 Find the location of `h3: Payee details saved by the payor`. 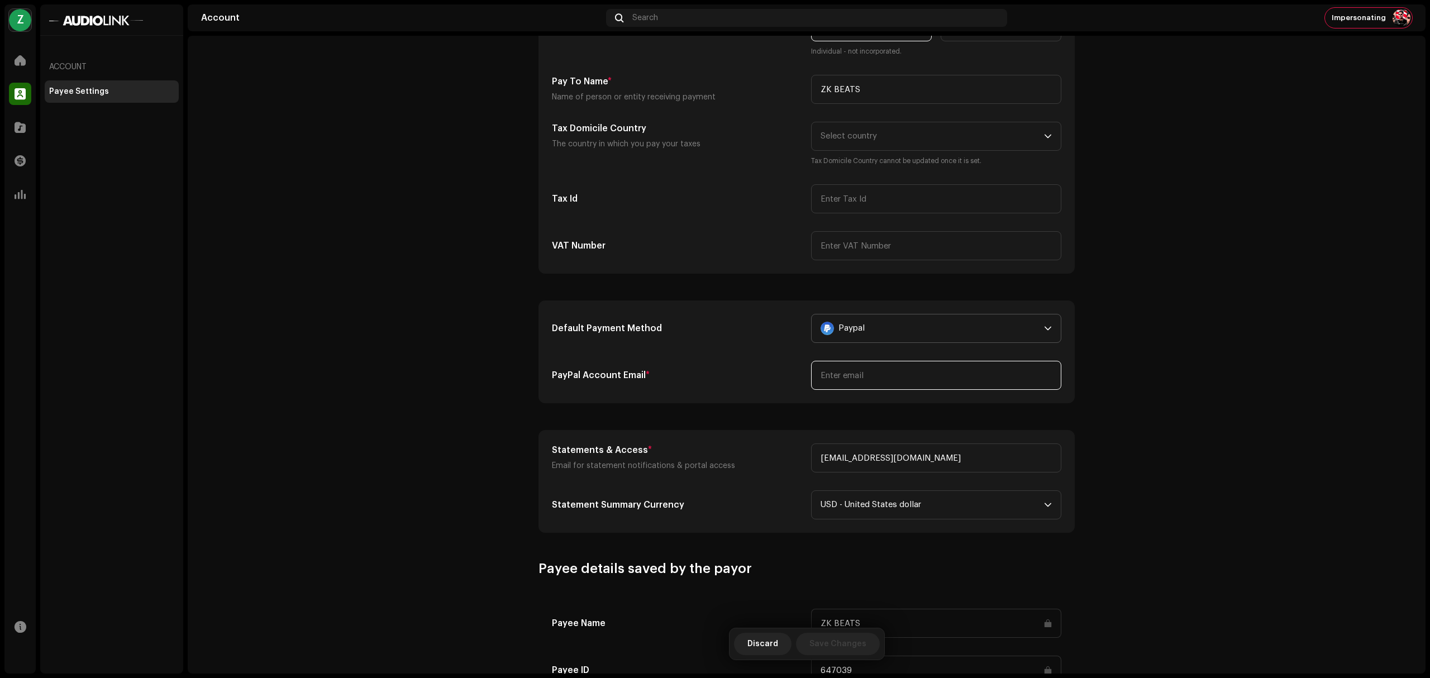

h3: Payee details saved by the payor is located at coordinates (807, 569).